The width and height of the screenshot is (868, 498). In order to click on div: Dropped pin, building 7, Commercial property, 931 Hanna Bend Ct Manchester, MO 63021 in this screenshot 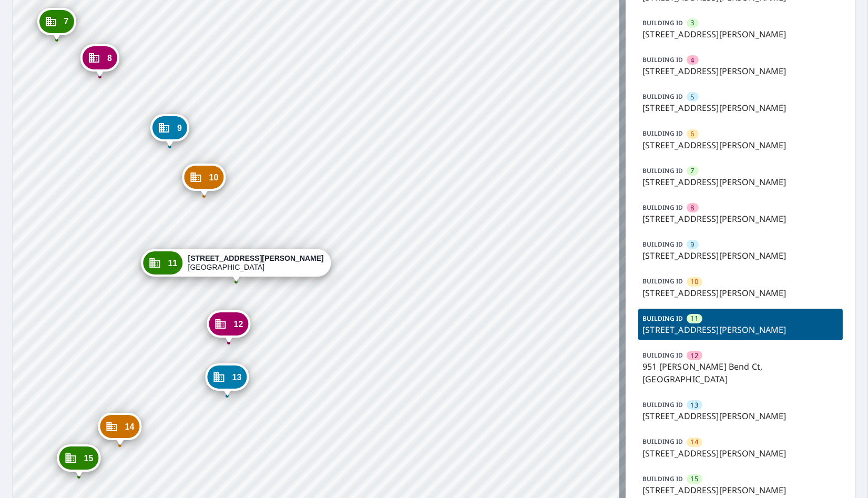, I will do `click(57, 24)`.